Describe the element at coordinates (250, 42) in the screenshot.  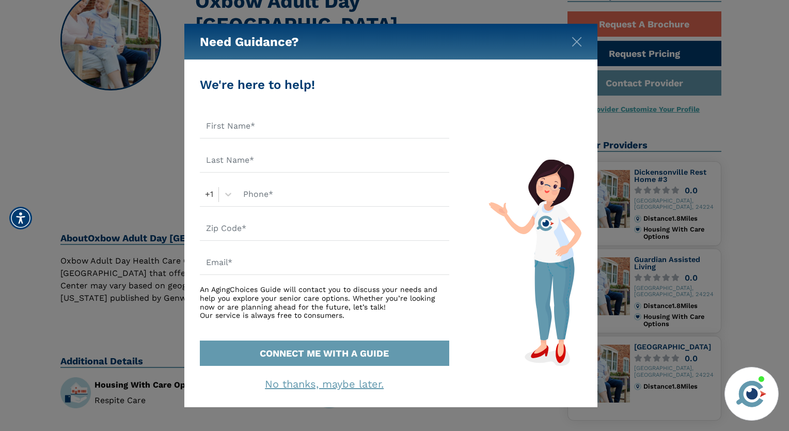
I see `h5: Need Guidance?` at that location.